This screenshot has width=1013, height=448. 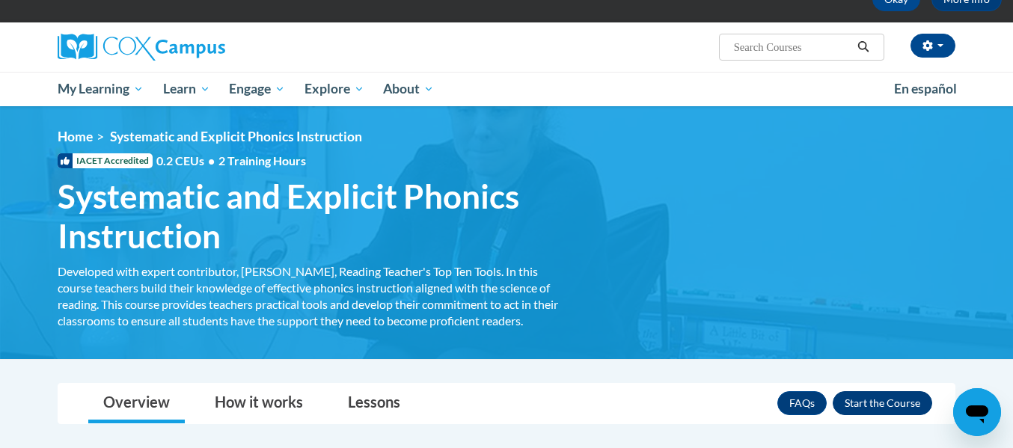 I want to click on a: Learn, so click(x=186, y=89).